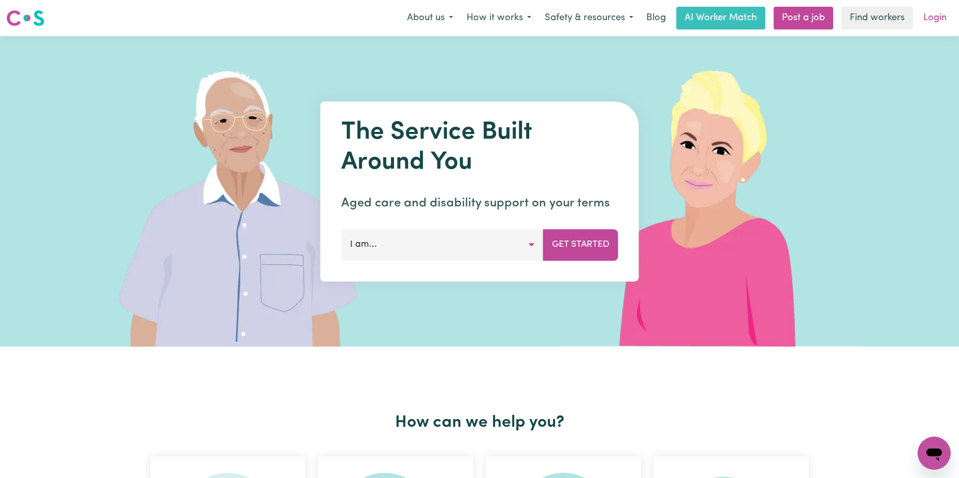 The image size is (959, 478). What do you see at coordinates (442, 245) in the screenshot?
I see `button: I am...` at bounding box center [442, 245].